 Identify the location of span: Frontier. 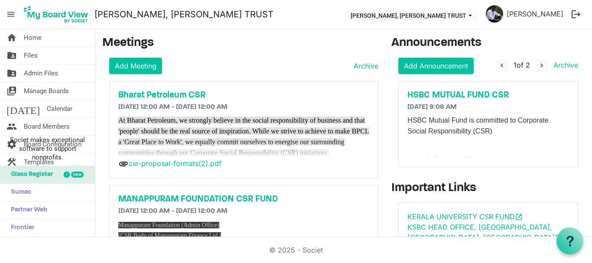
(20, 228).